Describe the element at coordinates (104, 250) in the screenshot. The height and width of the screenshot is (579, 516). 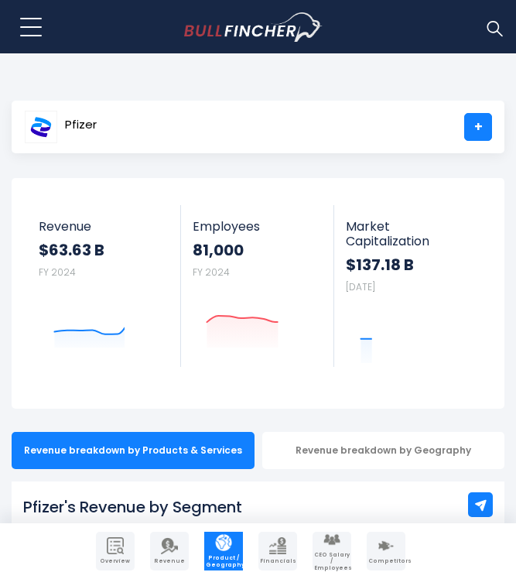
I see `strong: $63.63 B` at that location.